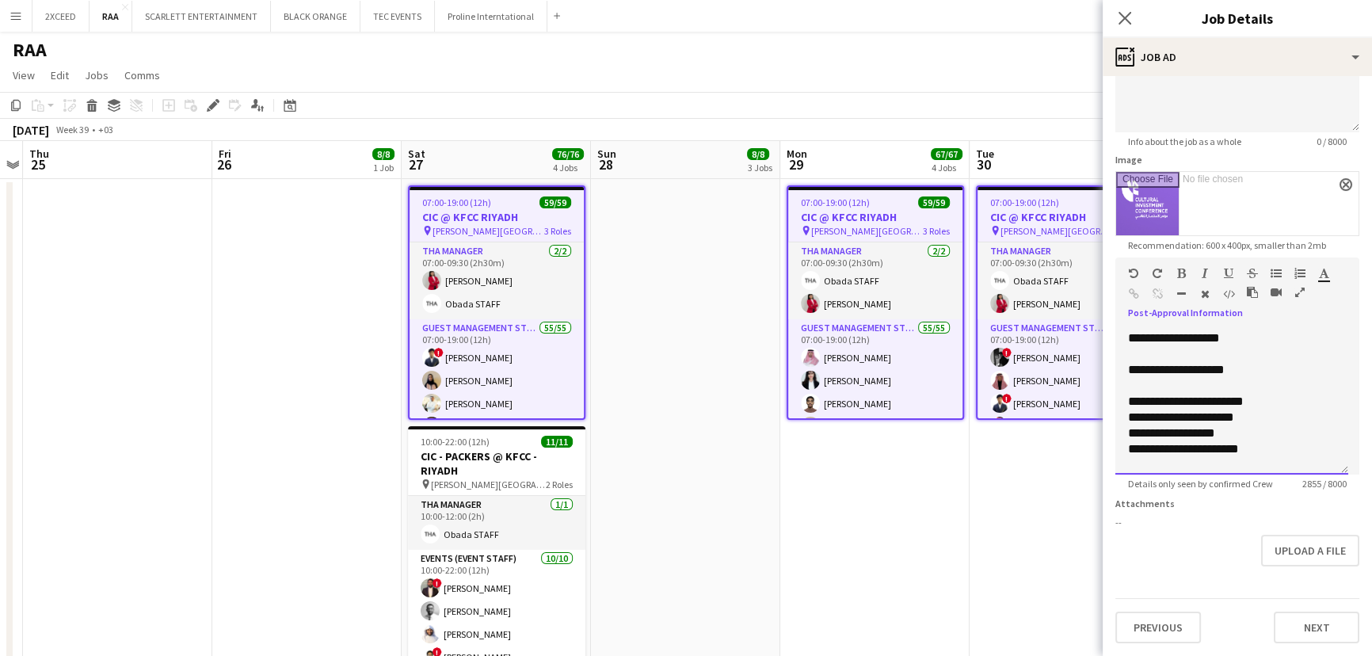  I want to click on span: Thu, so click(39, 154).